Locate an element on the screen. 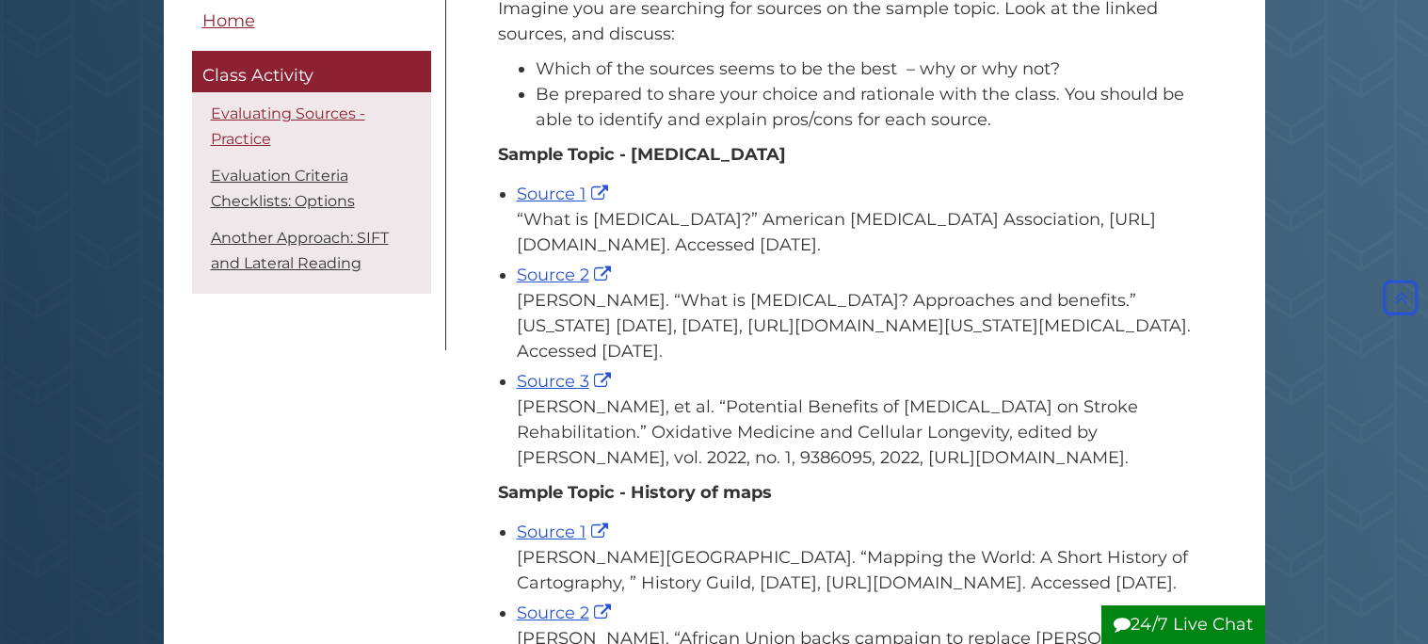 The height and width of the screenshot is (644, 1428). span: Home is located at coordinates (229, 21).